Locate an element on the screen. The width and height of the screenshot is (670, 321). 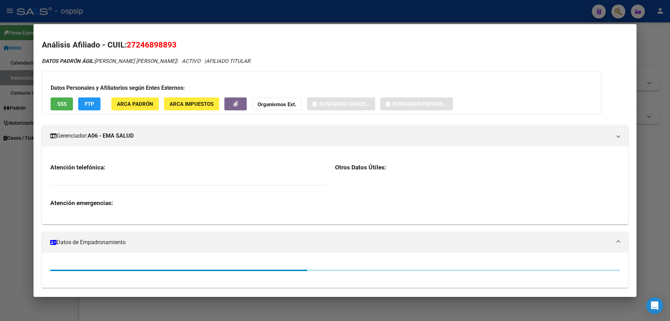
div: Gerenciador:A06 - EMA SALUD is located at coordinates (335, 185).